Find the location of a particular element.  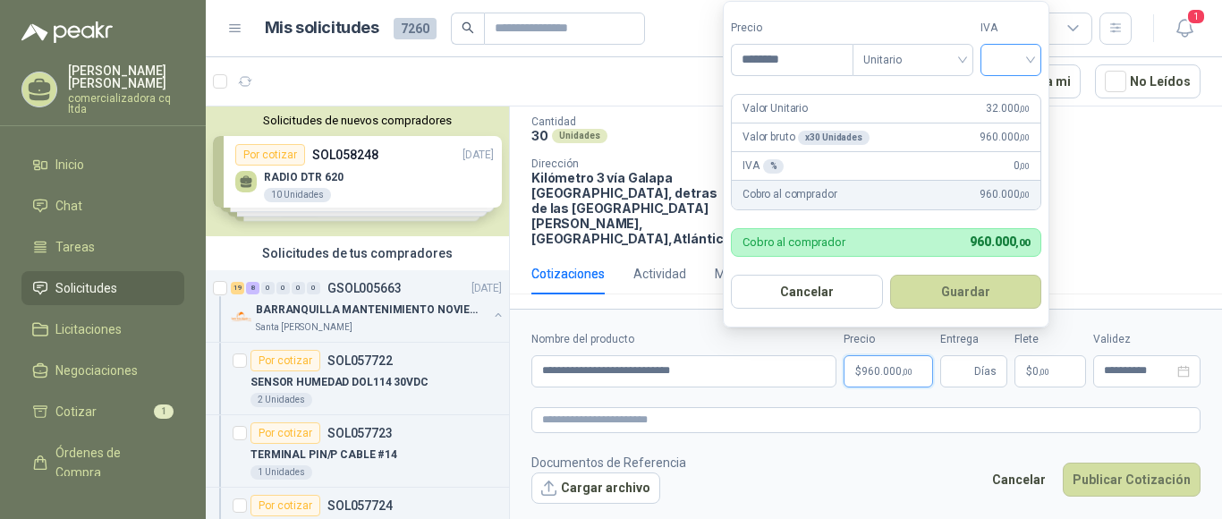

img: Logo peakr is located at coordinates (67, 32).